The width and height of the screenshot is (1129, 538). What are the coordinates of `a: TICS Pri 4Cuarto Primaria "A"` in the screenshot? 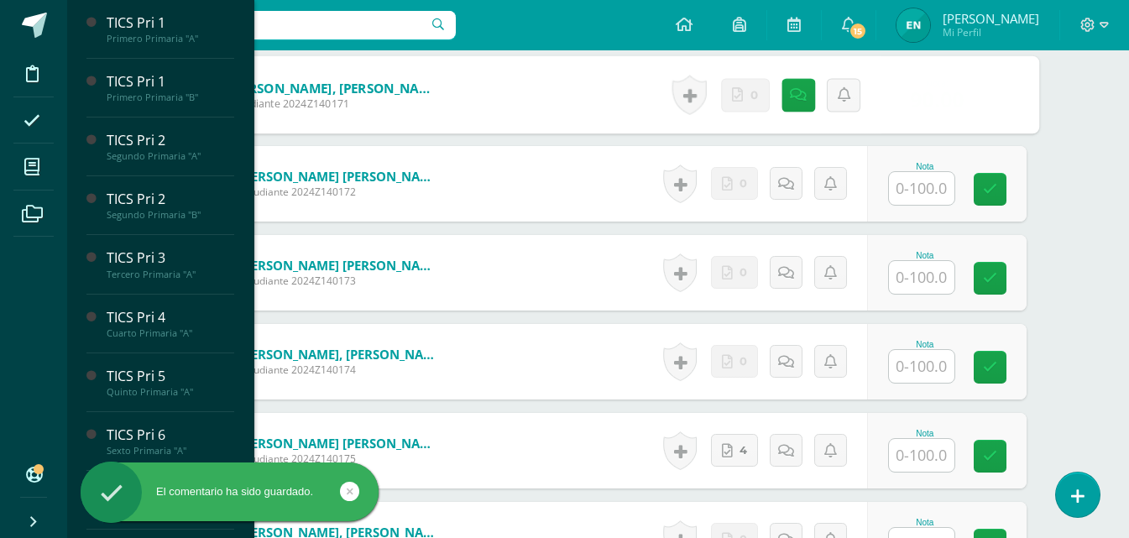 It's located at (170, 323).